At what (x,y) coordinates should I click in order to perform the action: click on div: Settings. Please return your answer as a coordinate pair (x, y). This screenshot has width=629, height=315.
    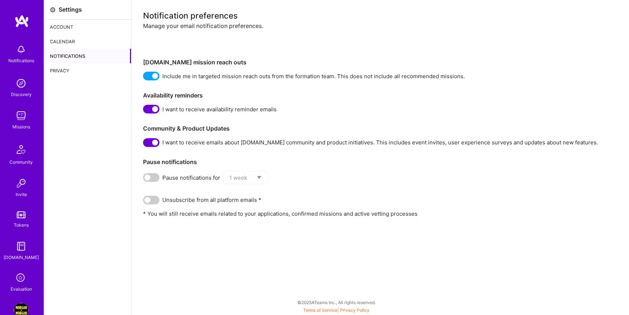
    Looking at the image, I should click on (70, 9).